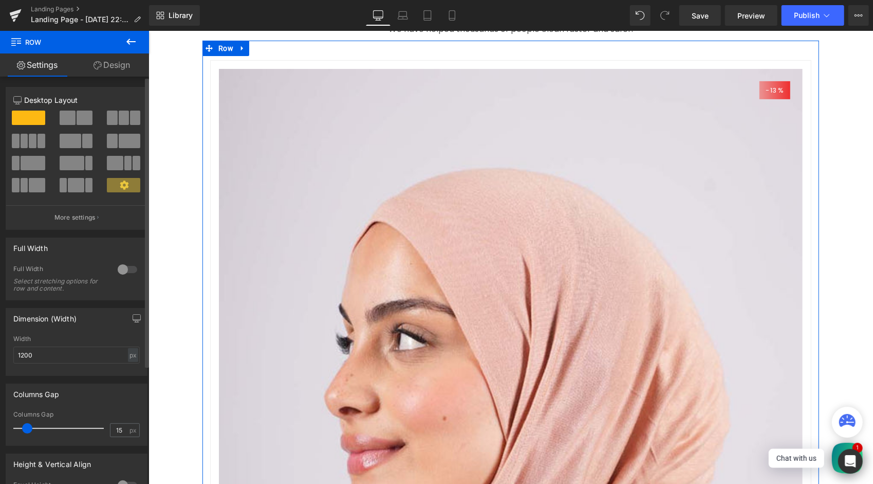  Describe the element at coordinates (665, 15) in the screenshot. I see `button: Redo` at that location.